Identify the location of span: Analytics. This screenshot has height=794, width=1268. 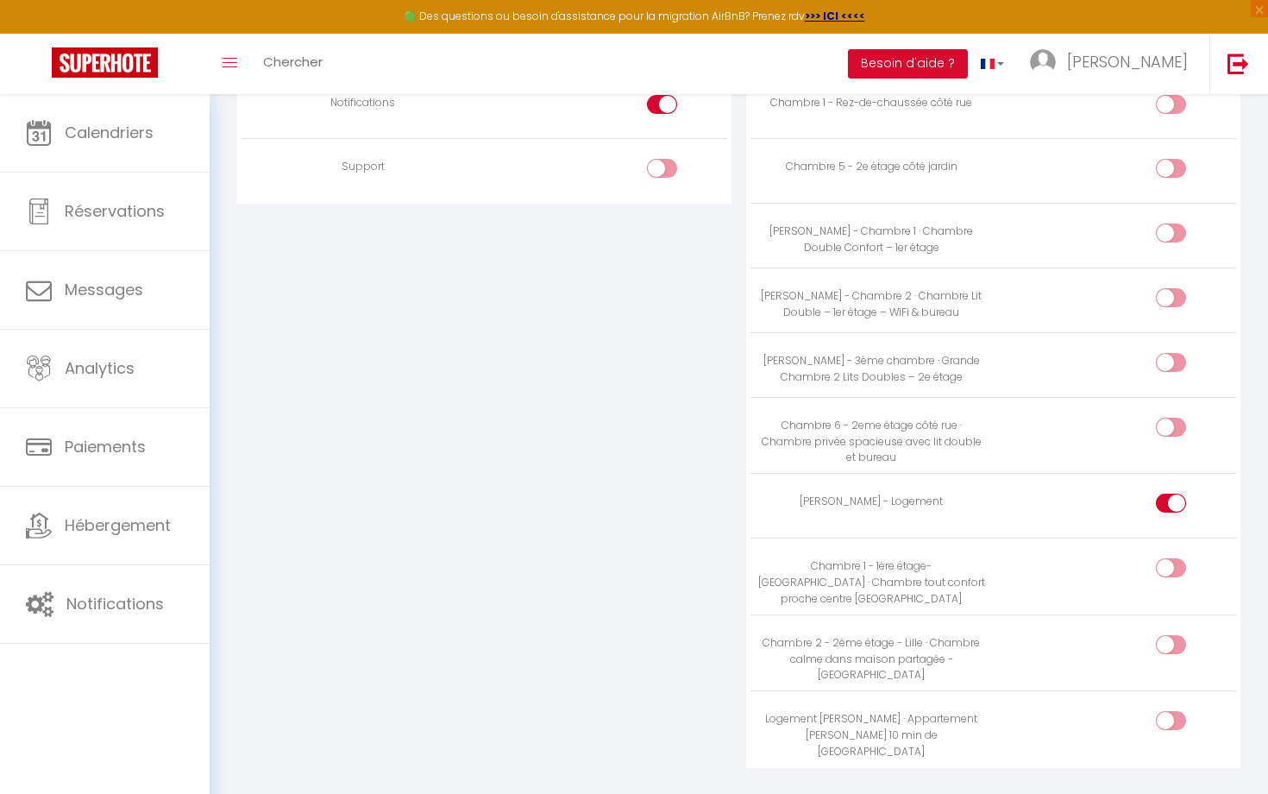
(99, 368).